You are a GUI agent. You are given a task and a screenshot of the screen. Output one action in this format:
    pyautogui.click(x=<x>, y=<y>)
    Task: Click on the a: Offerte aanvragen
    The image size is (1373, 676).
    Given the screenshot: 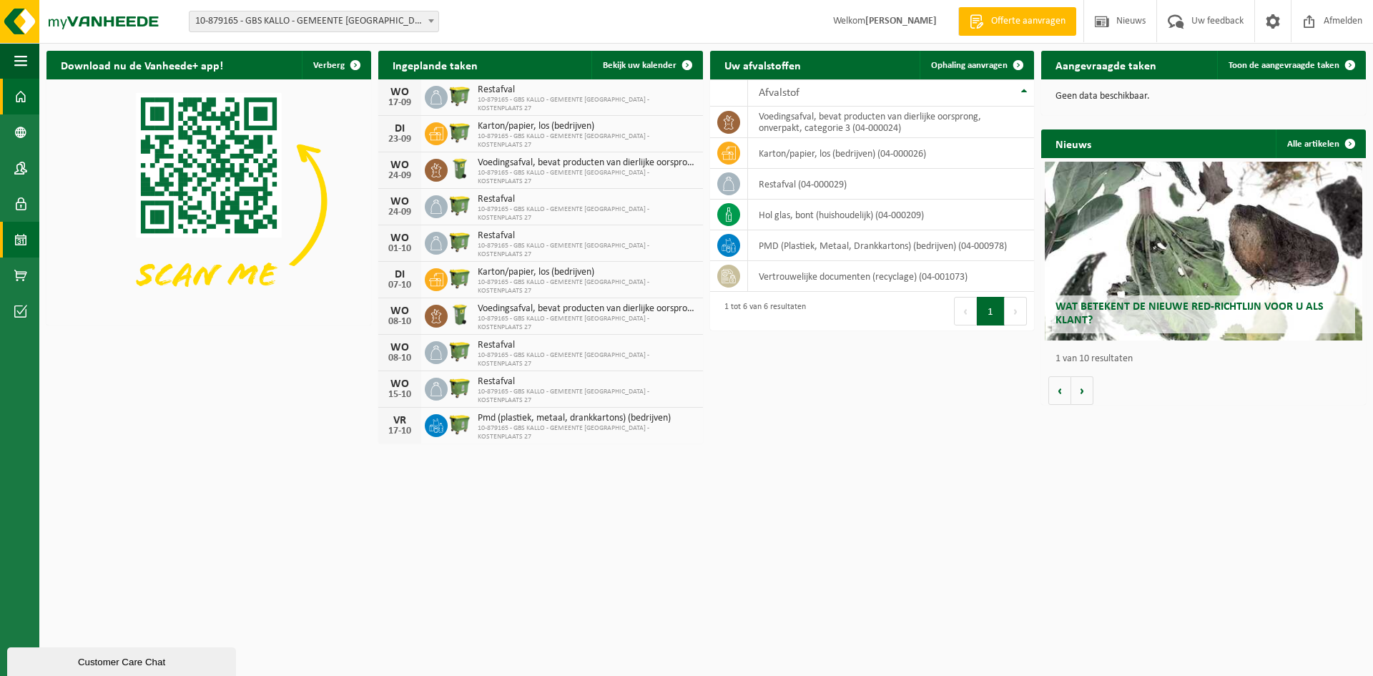 What is the action you would take?
    pyautogui.click(x=1017, y=21)
    